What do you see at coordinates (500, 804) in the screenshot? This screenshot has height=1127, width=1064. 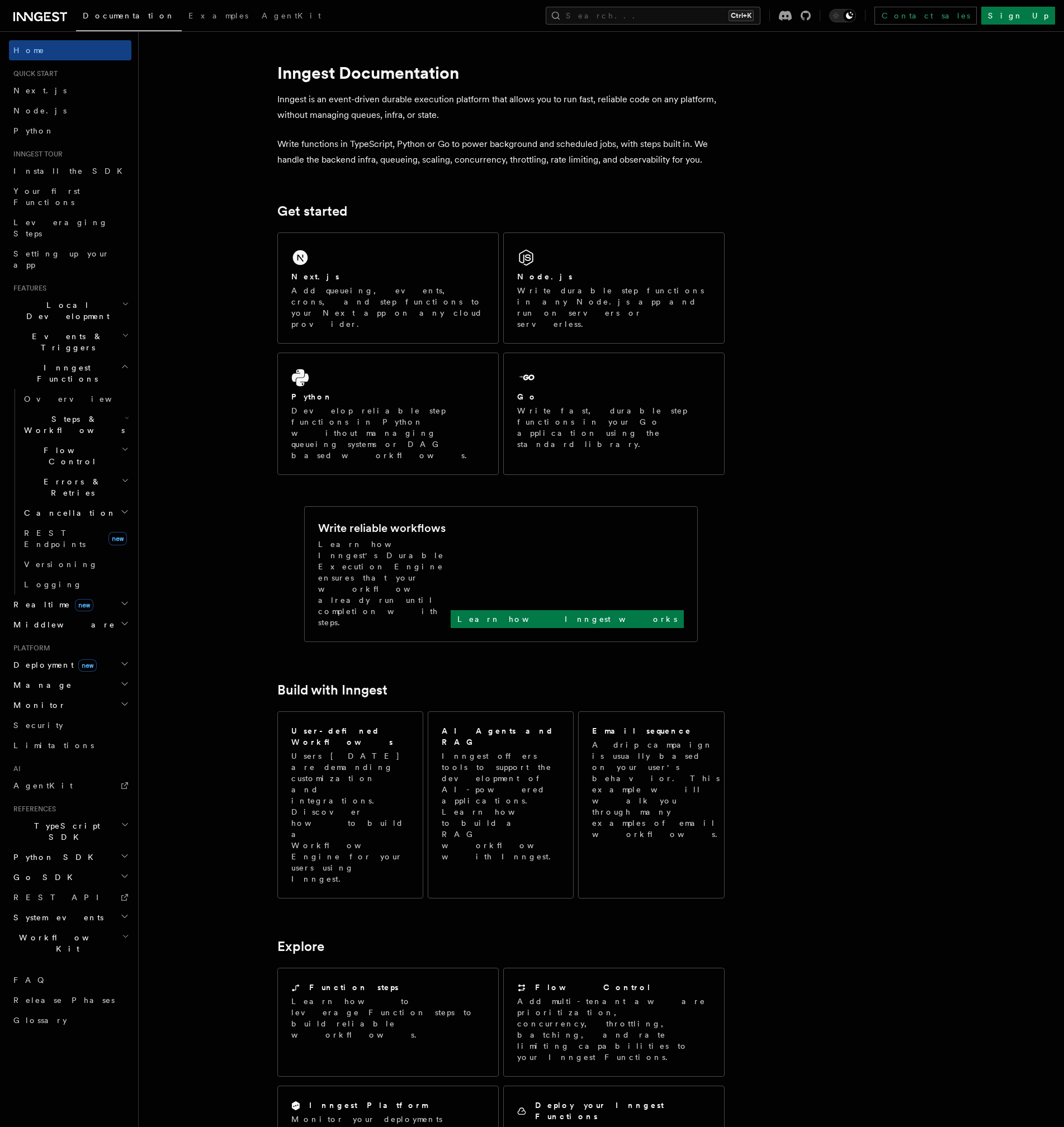 I see `a: AI Agents and RAGInngest offers tools to support the development of AI-powered applications. Lear...` at bounding box center [500, 804].